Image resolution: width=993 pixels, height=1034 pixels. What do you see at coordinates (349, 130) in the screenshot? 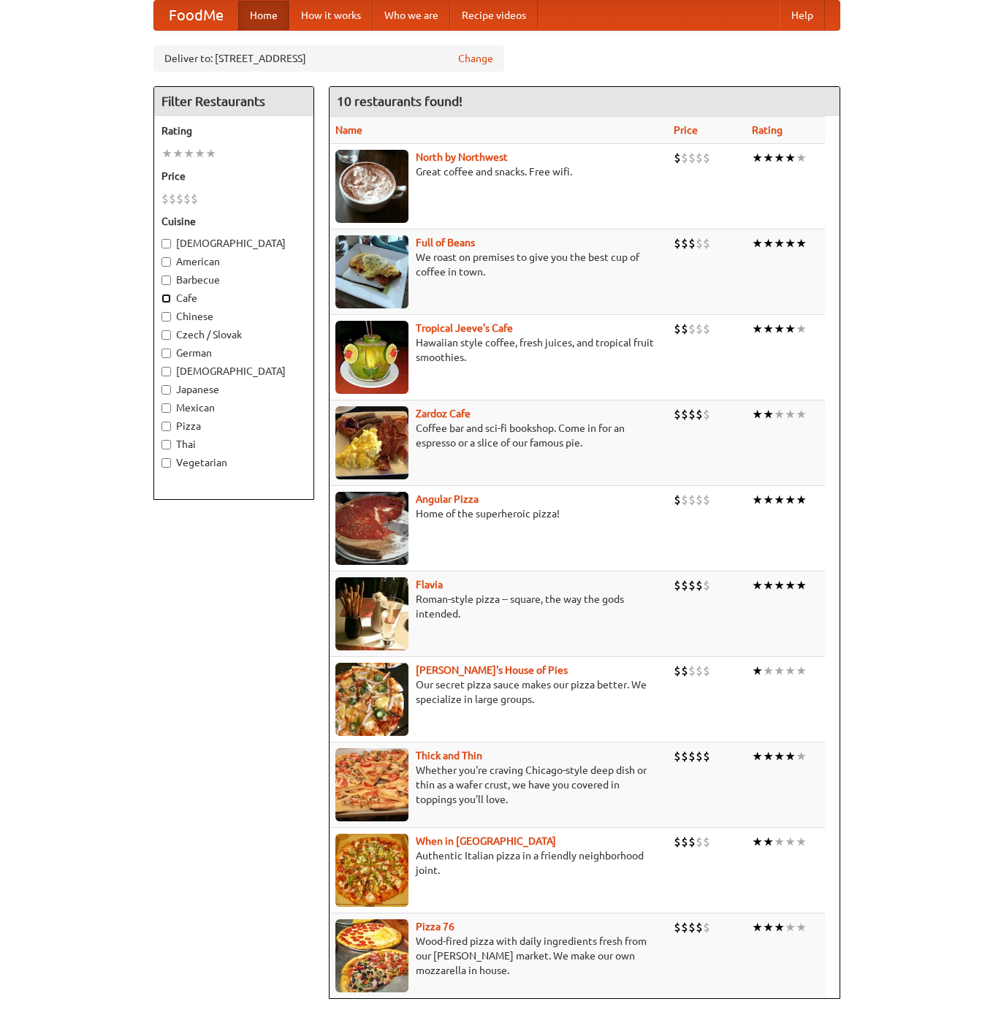
I see `a: Name` at bounding box center [349, 130].